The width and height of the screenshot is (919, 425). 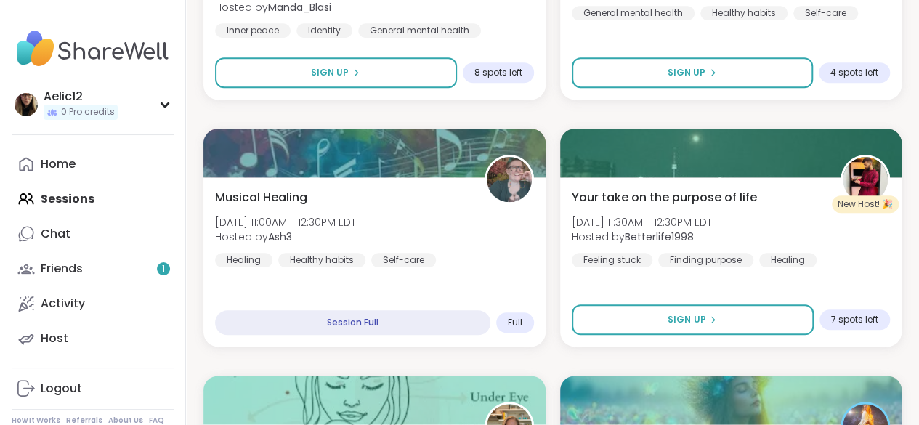 I want to click on b: Ash3, so click(x=280, y=237).